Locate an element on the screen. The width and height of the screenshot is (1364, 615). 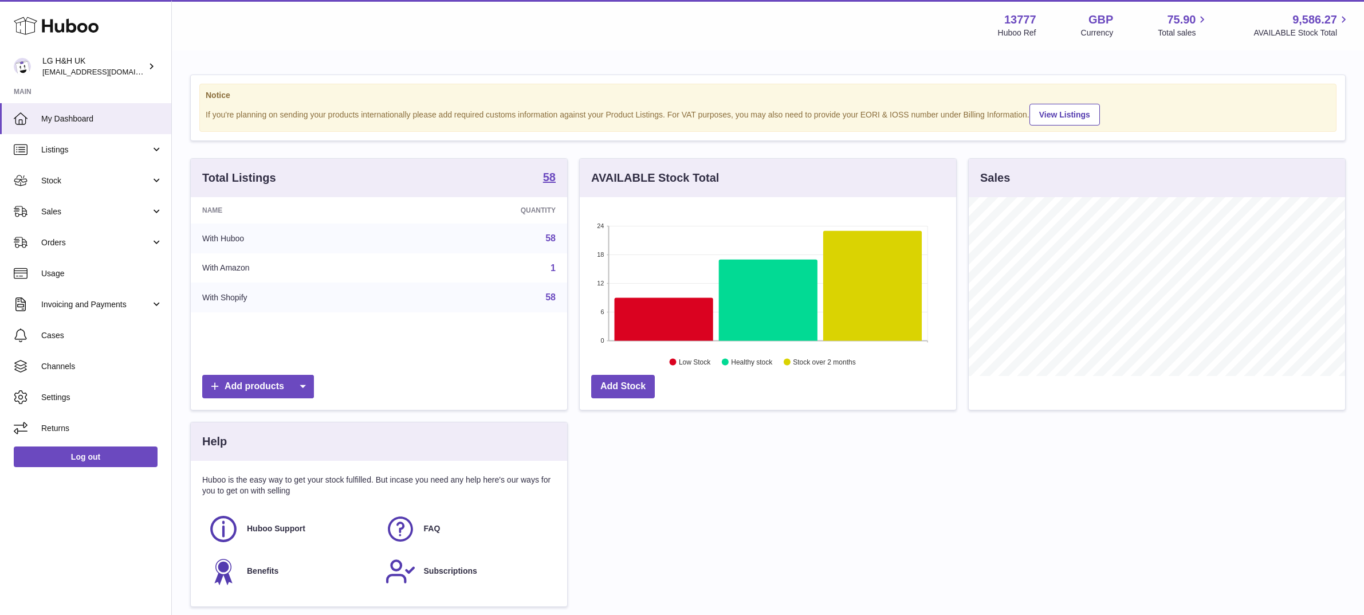
p: Huboo is the easy way to get your stock fulfilled. But incase you need any help here's our ways f... is located at coordinates (379, 485).